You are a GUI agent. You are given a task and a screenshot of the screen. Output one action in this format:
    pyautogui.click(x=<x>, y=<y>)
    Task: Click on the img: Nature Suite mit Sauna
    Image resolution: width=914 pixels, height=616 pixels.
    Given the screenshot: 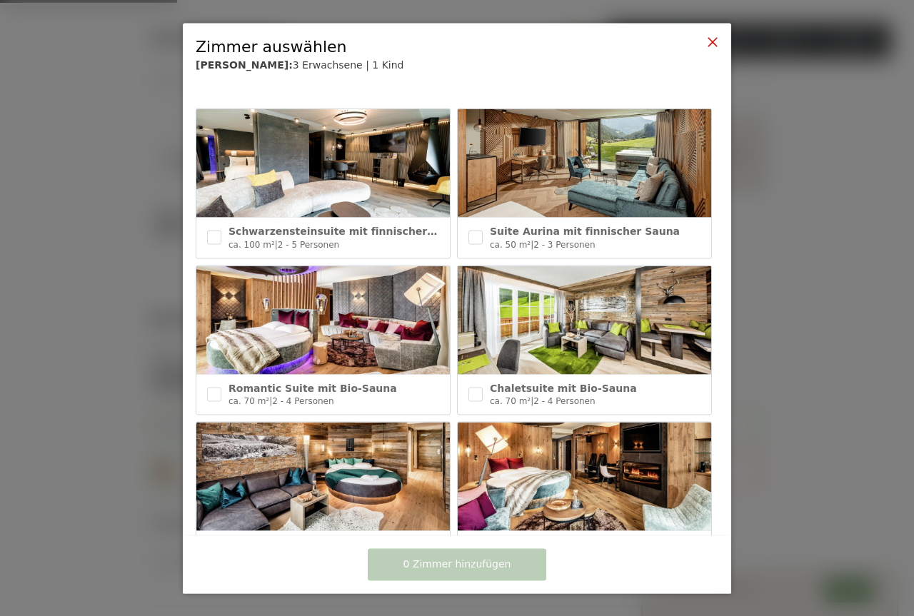 What is the action you would take?
    pyautogui.click(x=323, y=477)
    